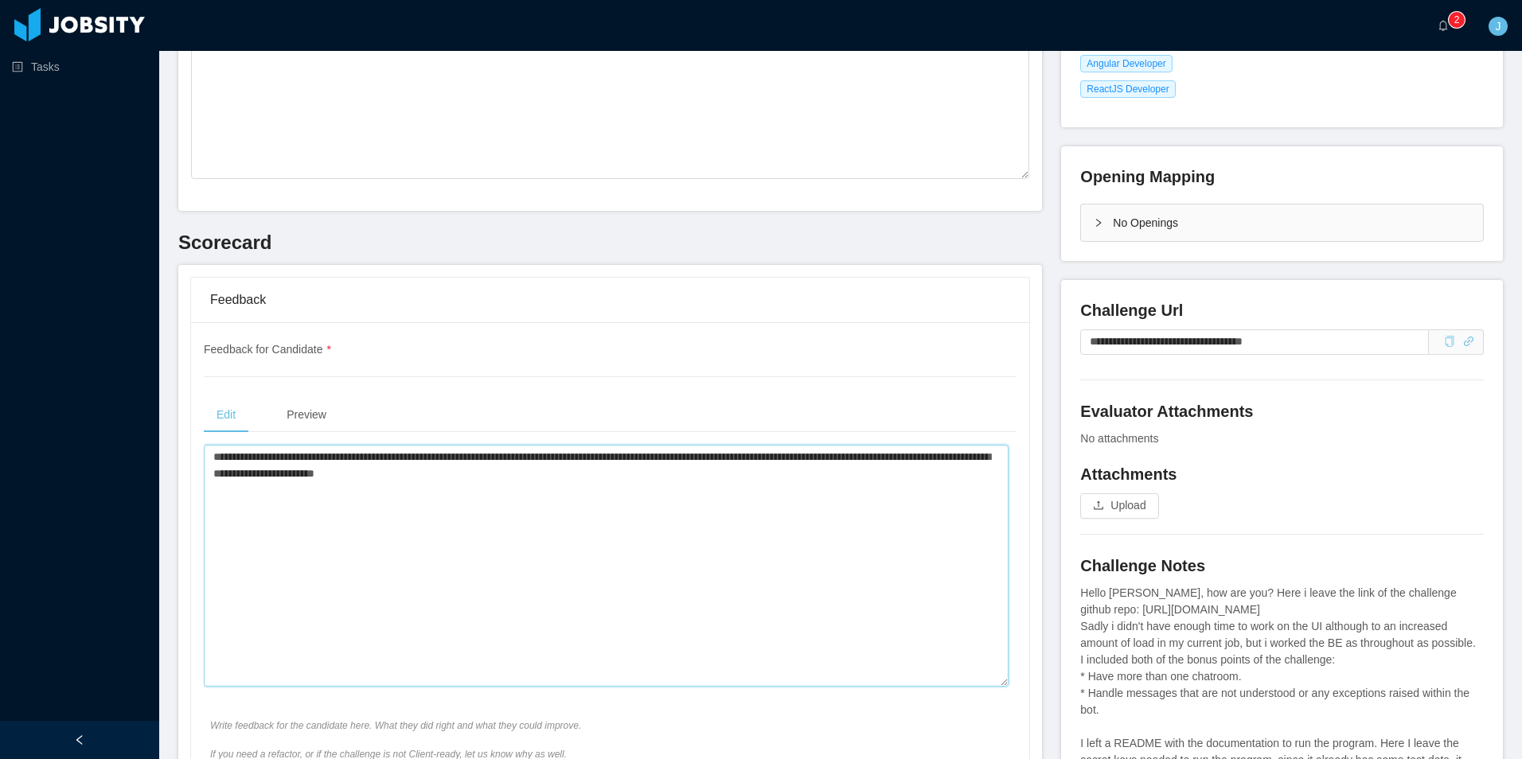  Describe the element at coordinates (1469, 341) in the screenshot. I see `a: icon: link` at that location.